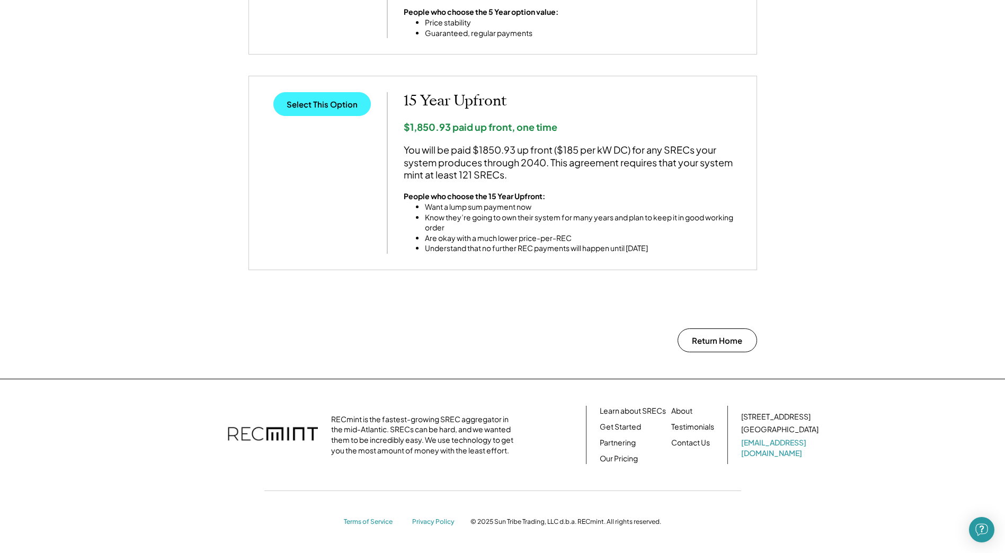 The image size is (1005, 553). Describe the element at coordinates (273, 435) in the screenshot. I see `img: recmint-logotype%403x.png` at that location.